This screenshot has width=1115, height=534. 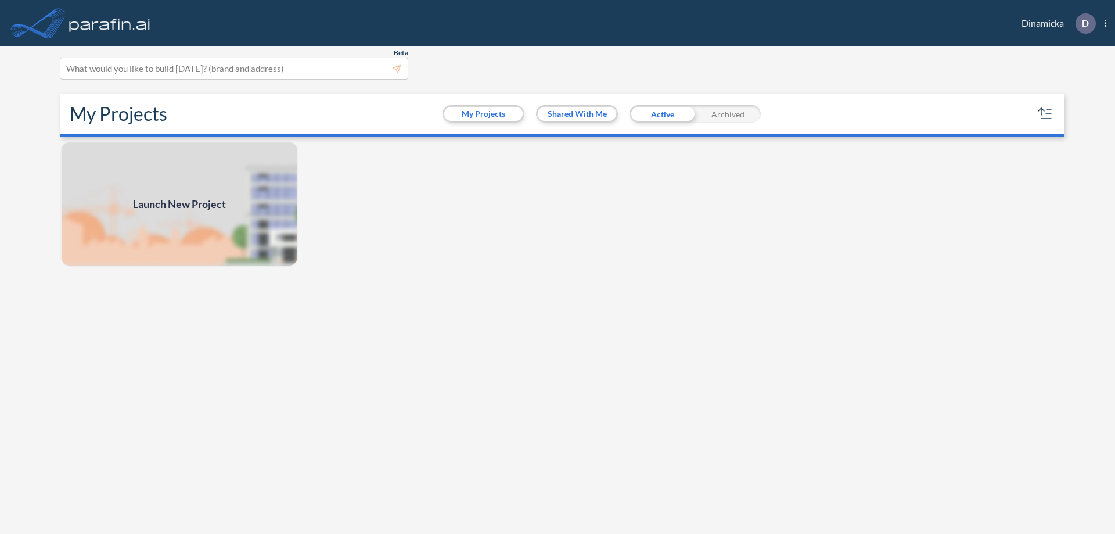 I want to click on img: add, so click(x=179, y=204).